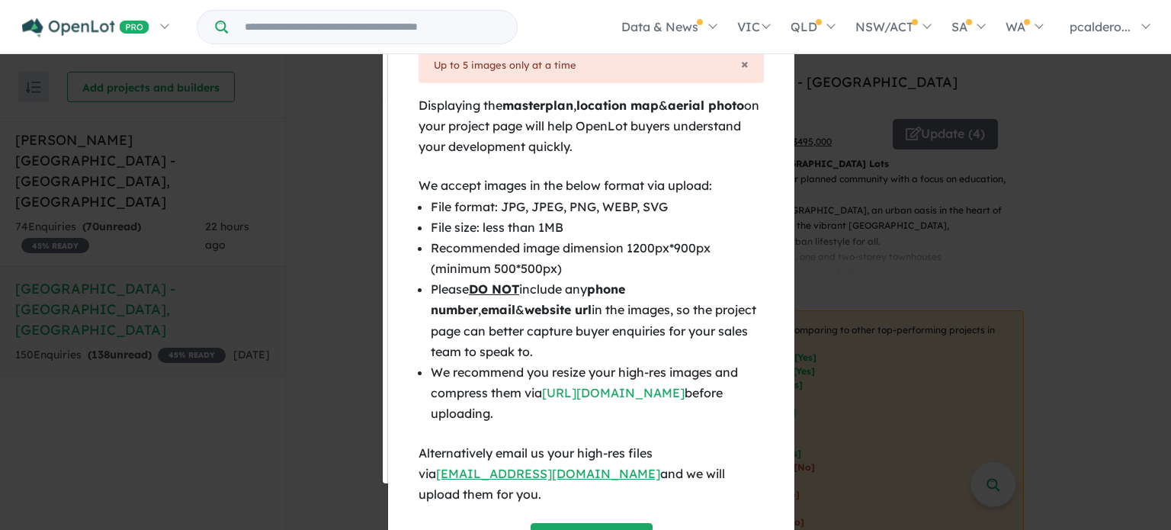 The width and height of the screenshot is (1171, 530). What do you see at coordinates (597, 320) in the screenshot?
I see `li: Please include any , & in the images, so the project page can better capture buyer enquiries for ...` at bounding box center [597, 320].